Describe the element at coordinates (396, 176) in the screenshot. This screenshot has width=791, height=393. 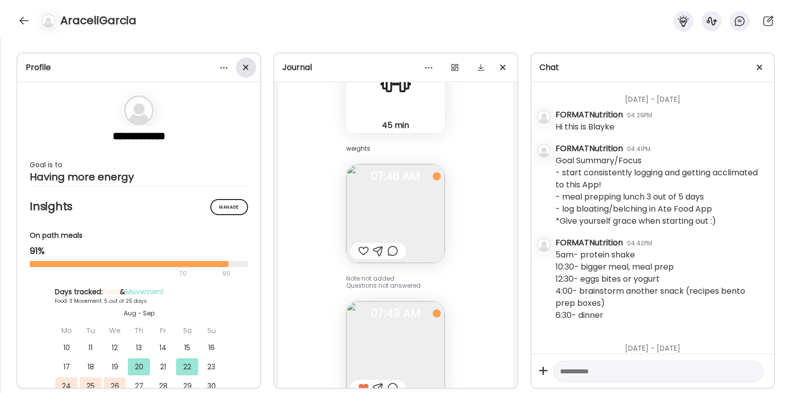
I see `span: 07:48 AM` at that location.